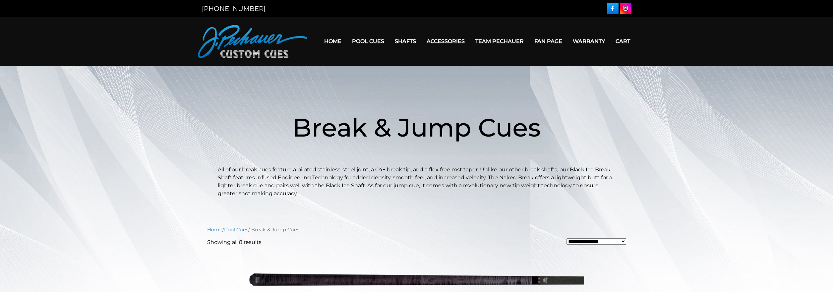 The image size is (833, 292). I want to click on select: Shop order, so click(597, 241).